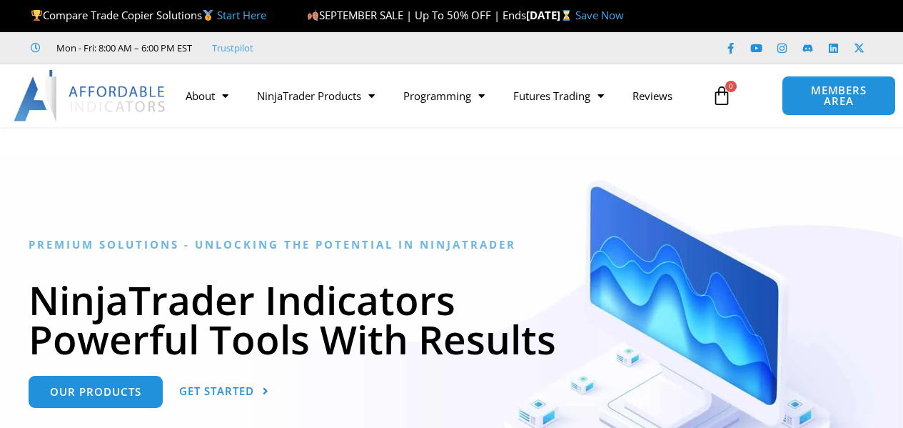 The height and width of the screenshot is (428, 903). Describe the element at coordinates (653, 96) in the screenshot. I see `a: Reviews` at that location.